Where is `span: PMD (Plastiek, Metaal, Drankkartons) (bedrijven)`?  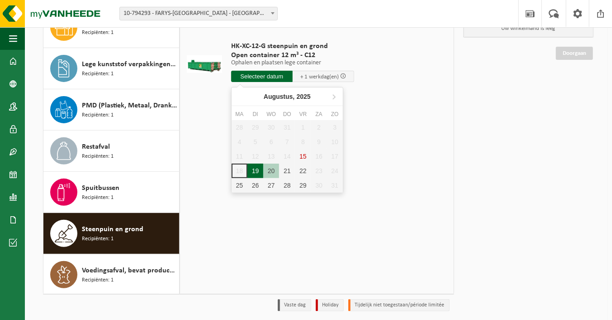 span: PMD (Plastiek, Metaal, Drankkartons) (bedrijven) is located at coordinates (129, 105).